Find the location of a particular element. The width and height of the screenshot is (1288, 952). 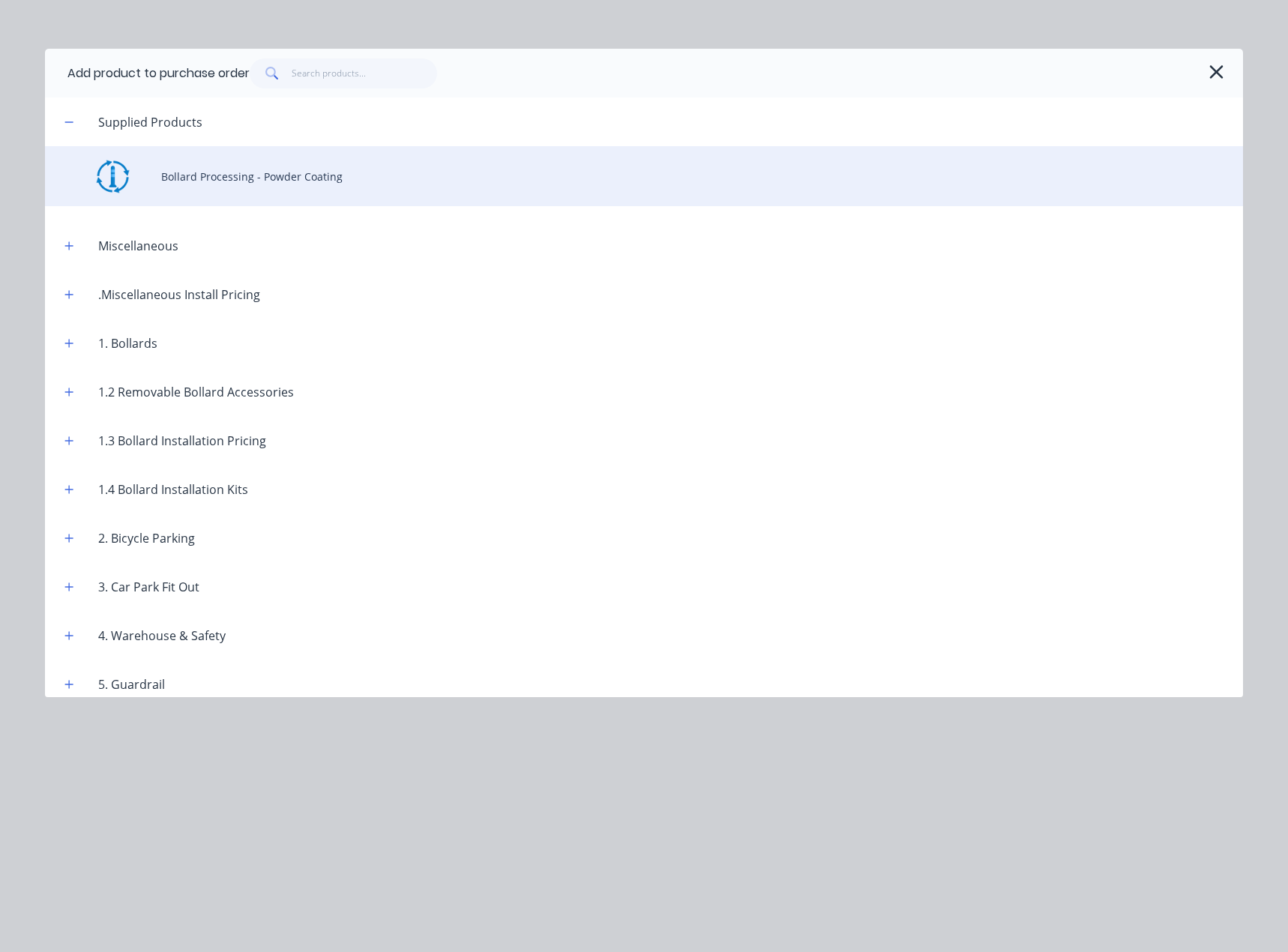

div: 3. Car Park Fit Out is located at coordinates (149, 587).